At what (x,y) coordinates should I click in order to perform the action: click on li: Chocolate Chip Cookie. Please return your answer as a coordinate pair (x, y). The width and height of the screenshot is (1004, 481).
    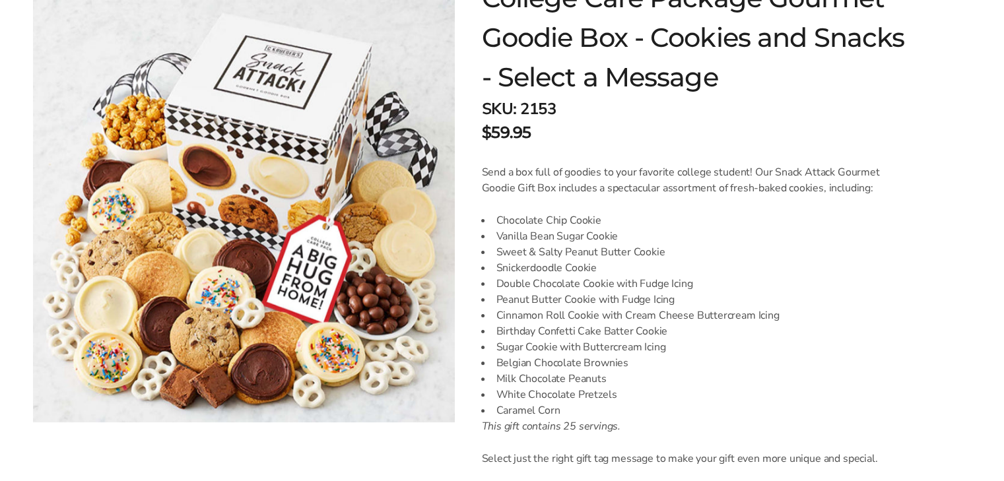
    Looking at the image, I should click on (693, 220).